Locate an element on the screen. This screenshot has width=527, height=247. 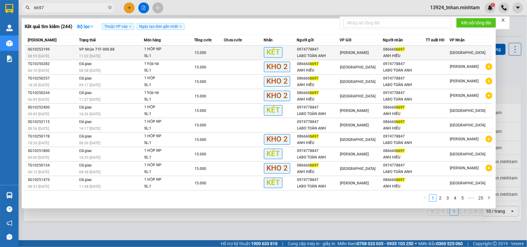
span: Nhãn is located at coordinates (268, 40).